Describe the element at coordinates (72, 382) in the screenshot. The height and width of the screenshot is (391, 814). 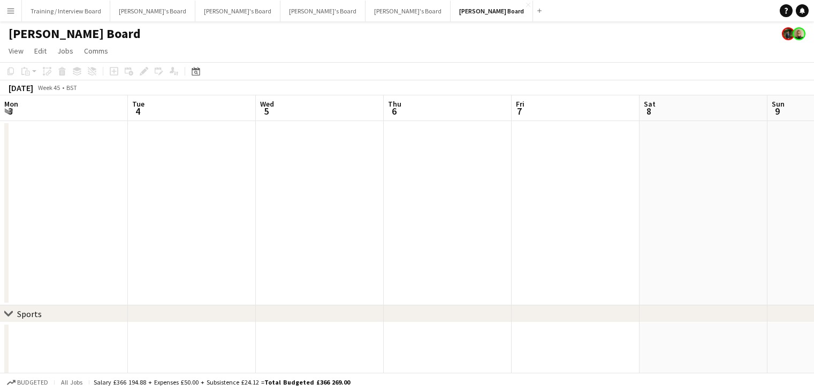
I see `span: All jobs` at that location.